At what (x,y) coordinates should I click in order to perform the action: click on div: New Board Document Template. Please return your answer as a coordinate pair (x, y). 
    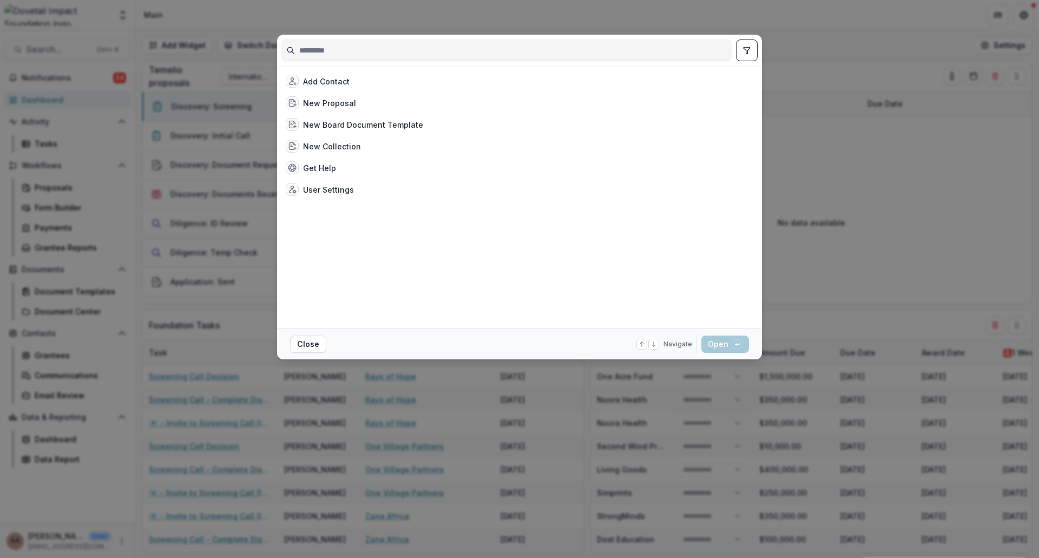
    Looking at the image, I should click on (363, 124).